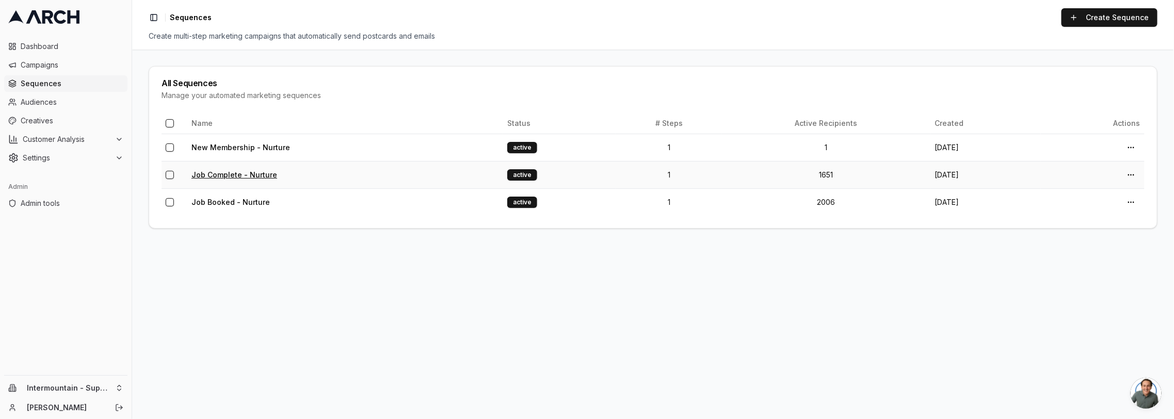 This screenshot has width=1174, height=419. Describe the element at coordinates (653, 83) in the screenshot. I see `div: All Sequences` at that location.